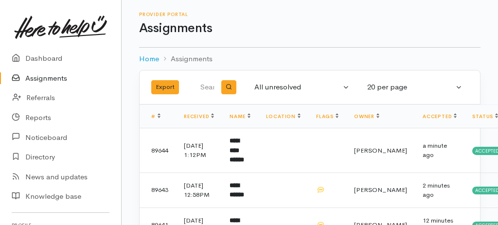 The image size is (498, 225). What do you see at coordinates (157, 190) in the screenshot?
I see `td: 89643` at bounding box center [157, 190].